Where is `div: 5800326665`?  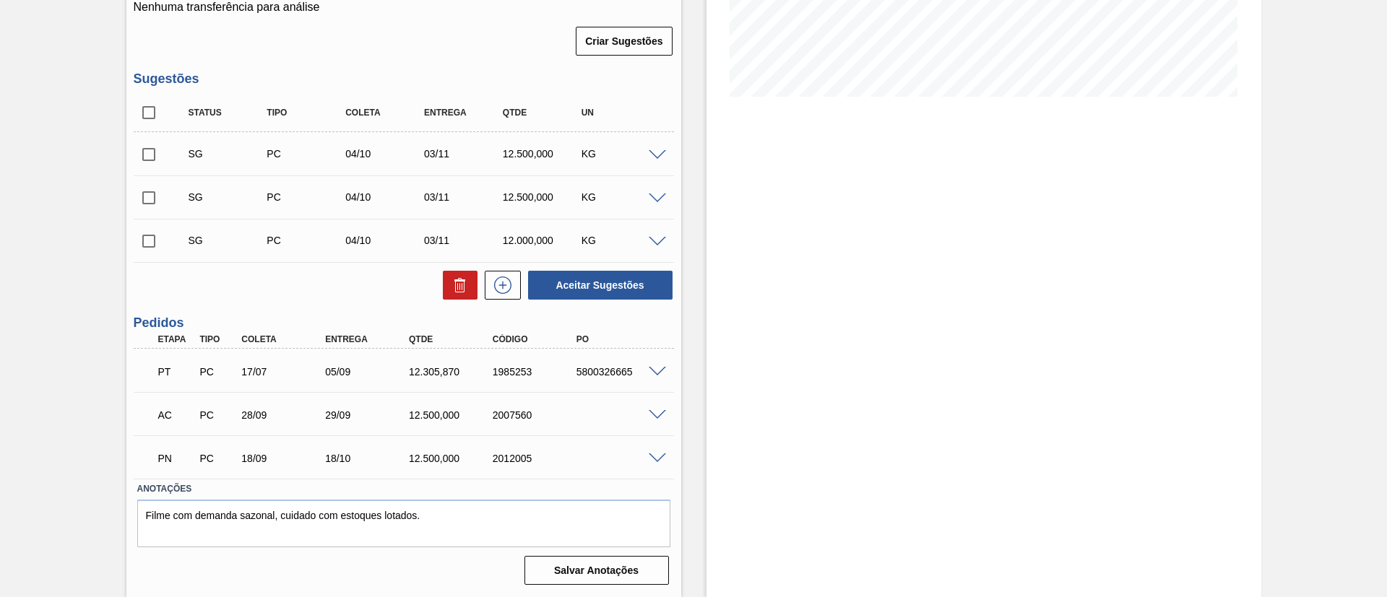 div: 5800326665 is located at coordinates (620, 372).